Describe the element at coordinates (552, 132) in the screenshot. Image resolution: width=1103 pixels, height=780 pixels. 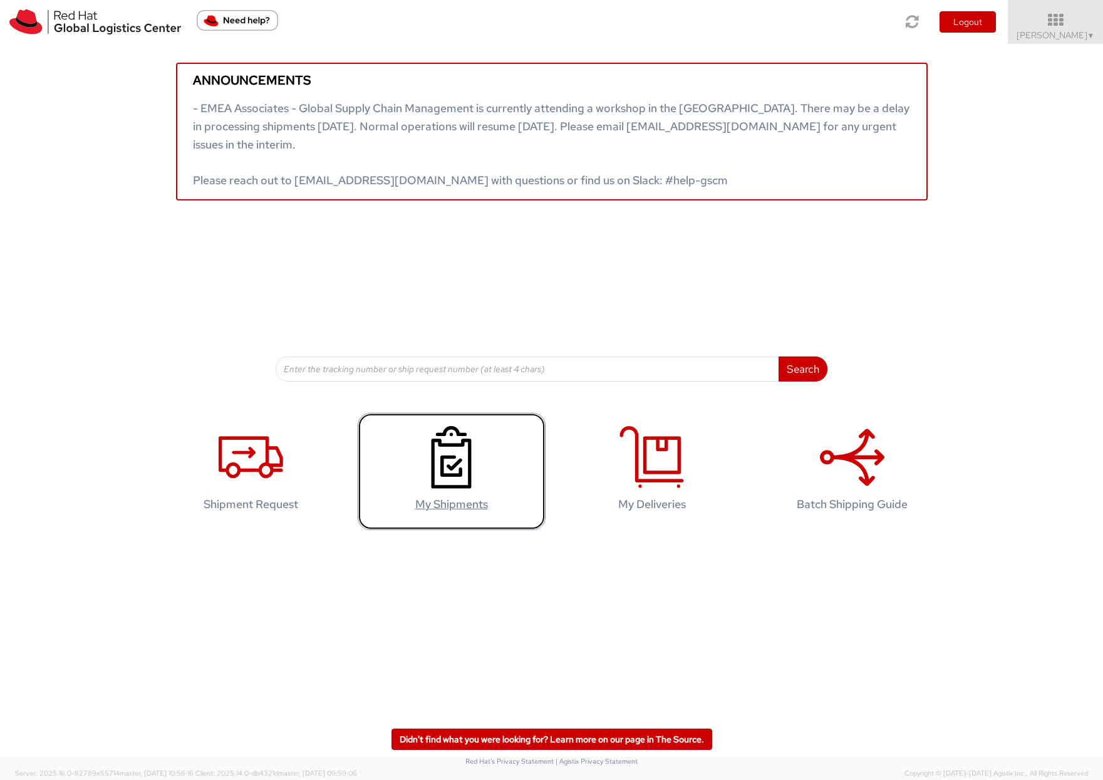
I see `a: Announcements - EMEA Associates - Global Supply Chain Management is currently attending a worksho...` at that location.